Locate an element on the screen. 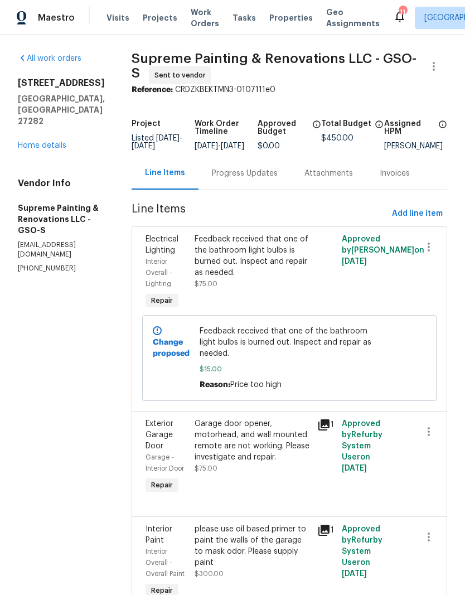  h5: Assigned HPM is located at coordinates (409, 128).